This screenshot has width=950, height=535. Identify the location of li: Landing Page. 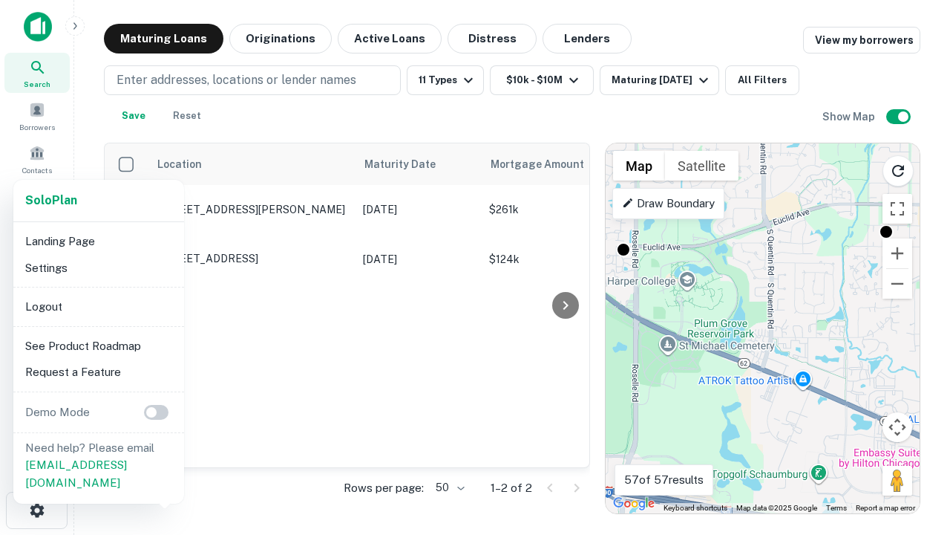
(99, 241).